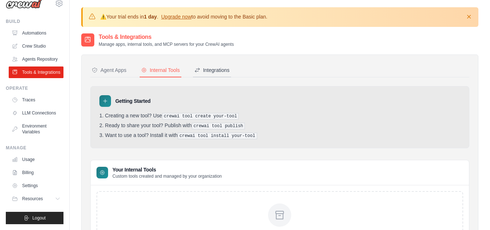 Image resolution: width=490 pixels, height=230 pixels. I want to click on li: Ready to share your tool? Publish with, so click(280, 125).